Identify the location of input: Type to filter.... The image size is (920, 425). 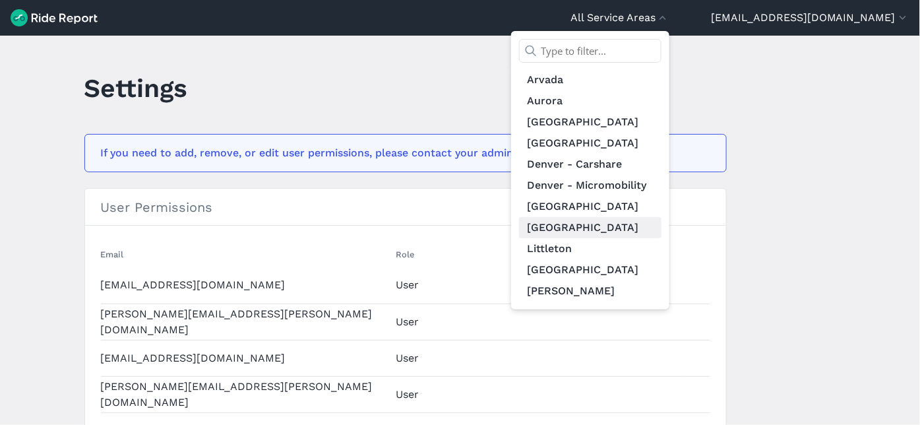
(590, 51).